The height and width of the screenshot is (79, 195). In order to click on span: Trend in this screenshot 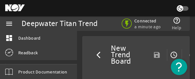, I will do `click(24, 68)`.